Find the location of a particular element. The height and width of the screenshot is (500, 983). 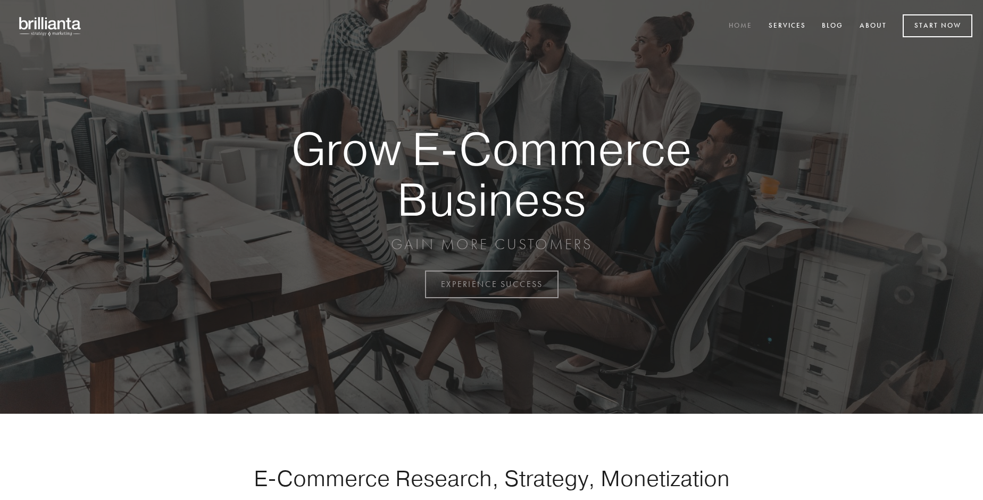

strong: Grow E-Commerce Business is located at coordinates (492, 173).